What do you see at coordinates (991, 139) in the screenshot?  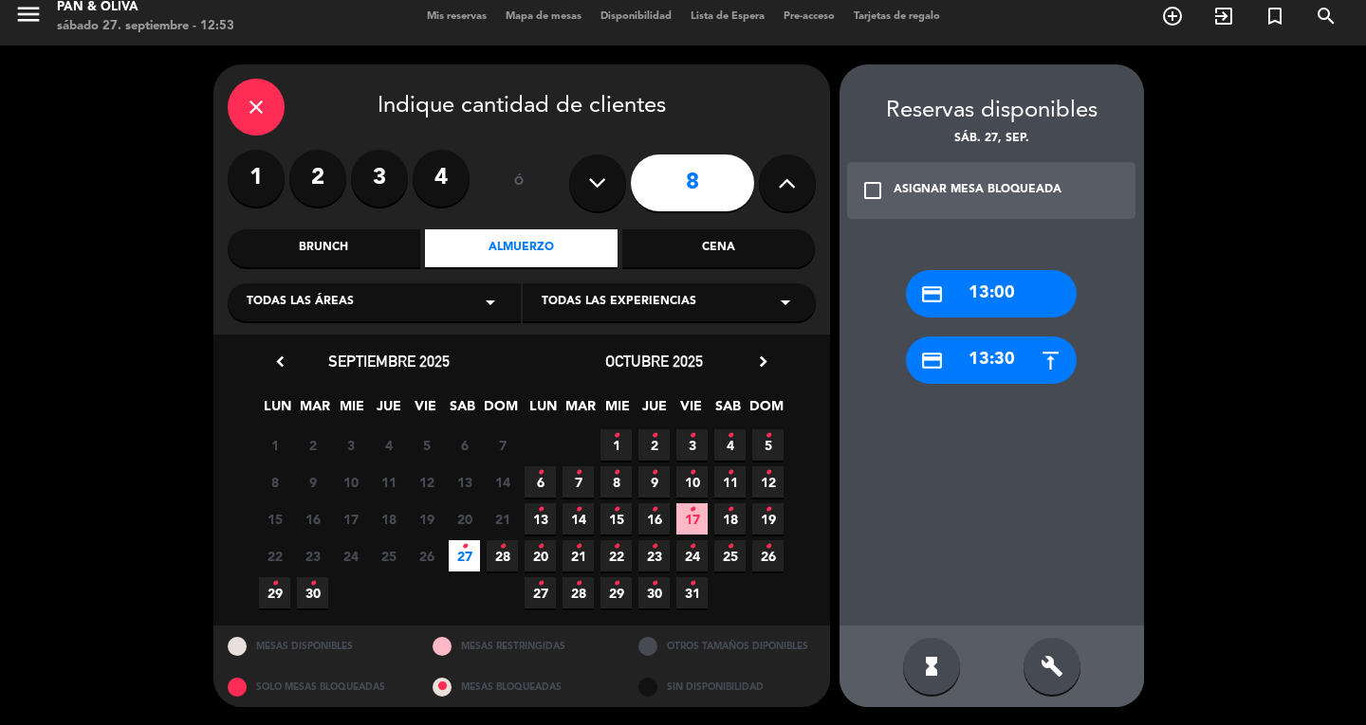 I see `div: sáb. 27, sep.` at bounding box center [991, 139].